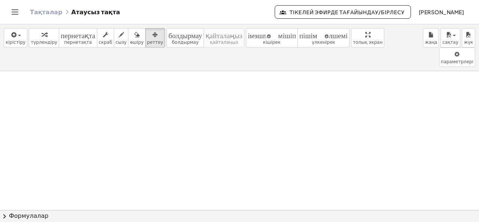  I want to click on font: жүк, so click(468, 42).